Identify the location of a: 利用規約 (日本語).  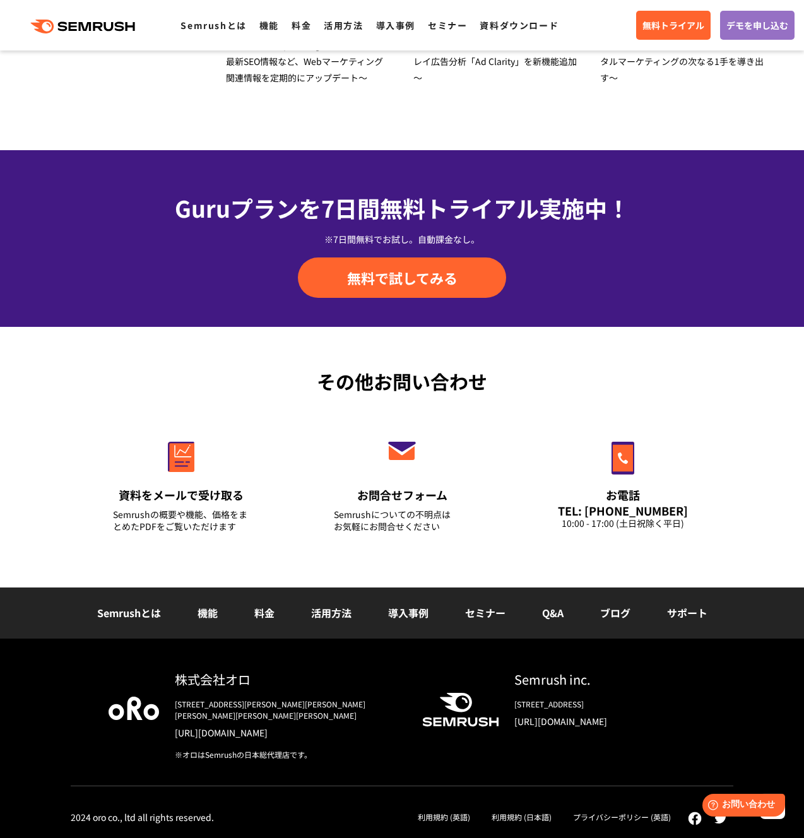
(521, 817).